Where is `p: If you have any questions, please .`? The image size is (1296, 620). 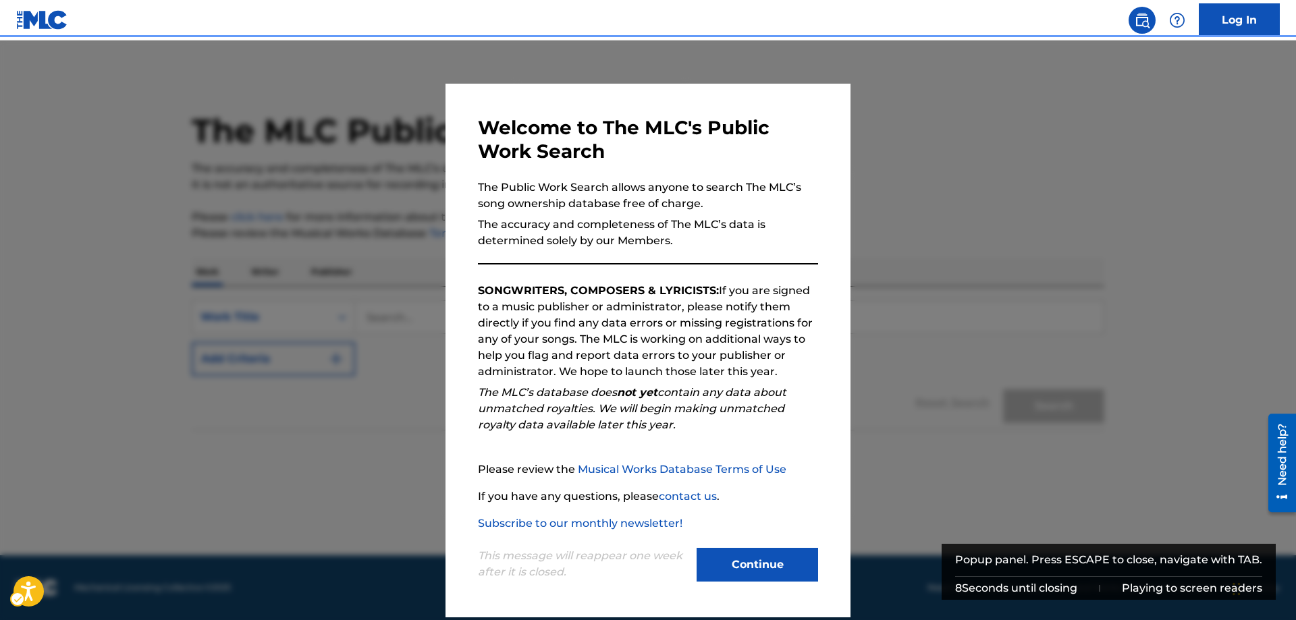 p: If you have any questions, please . is located at coordinates (648, 497).